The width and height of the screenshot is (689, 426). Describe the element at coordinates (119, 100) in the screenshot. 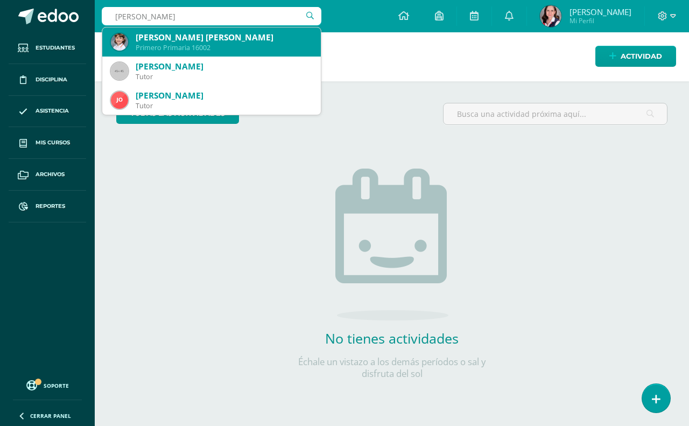

I see `img: c0423ff82236d7f88000db2827a02940.png` at that location.